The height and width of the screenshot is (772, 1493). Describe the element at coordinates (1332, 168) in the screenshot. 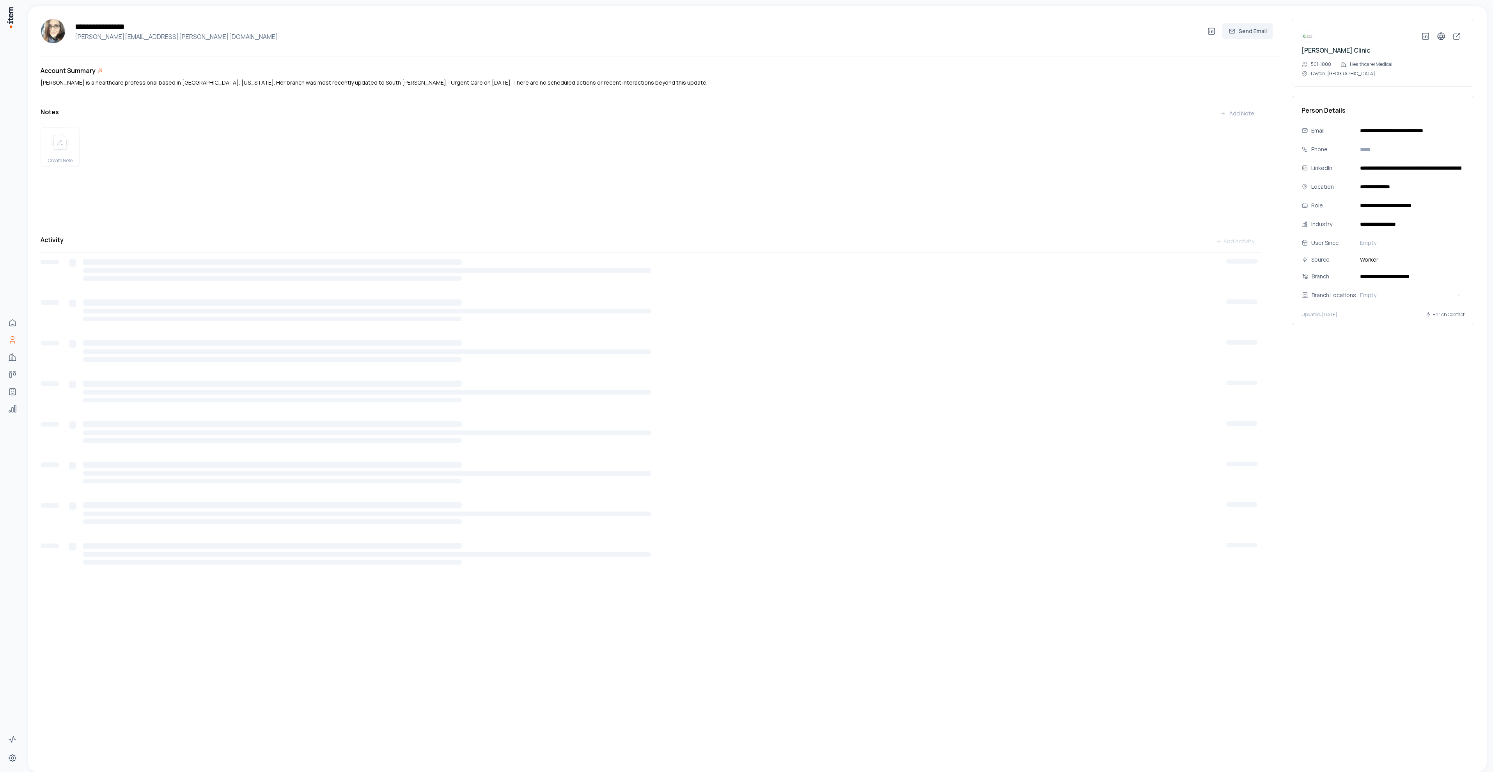

I see `div: LinkedIn` at that location.